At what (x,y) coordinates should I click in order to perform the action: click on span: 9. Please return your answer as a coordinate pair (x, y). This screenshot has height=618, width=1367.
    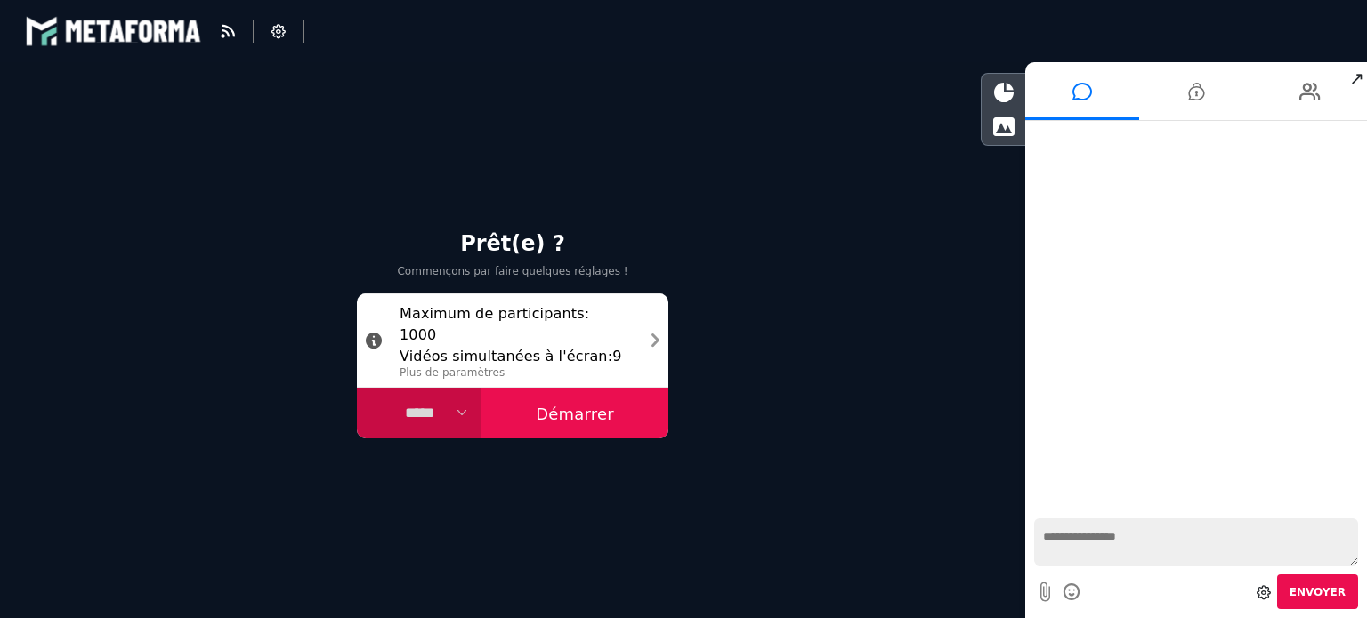
    Looking at the image, I should click on (617, 356).